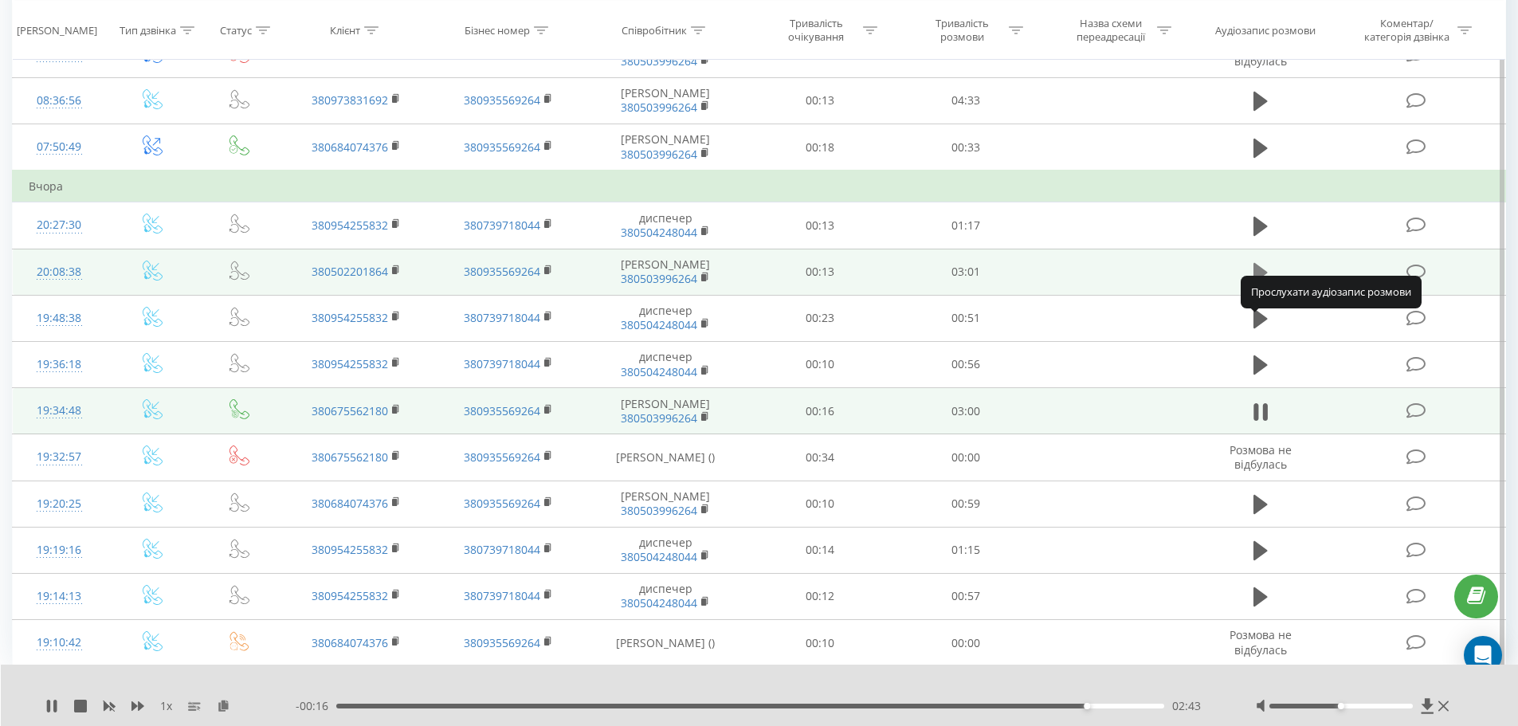 The image size is (1518, 726). Describe the element at coordinates (816, 30) in the screenshot. I see `div: Тривалість очікування` at that location.